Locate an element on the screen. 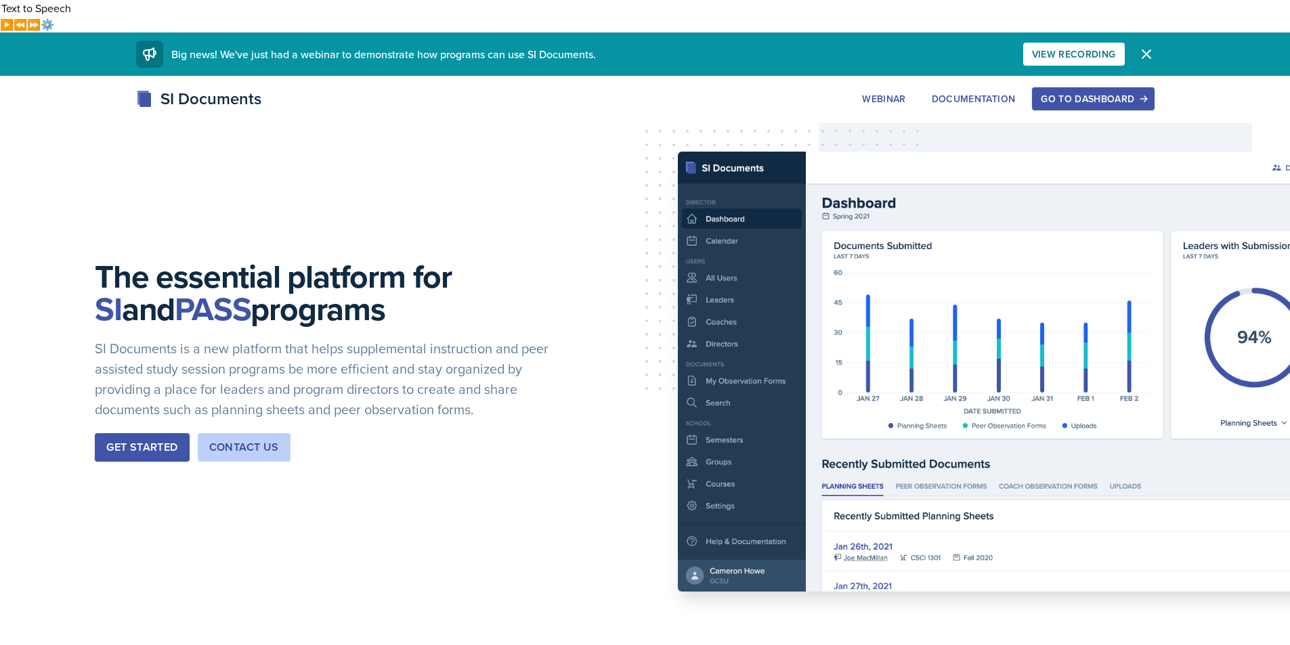  div: Webinar is located at coordinates (884, 99).